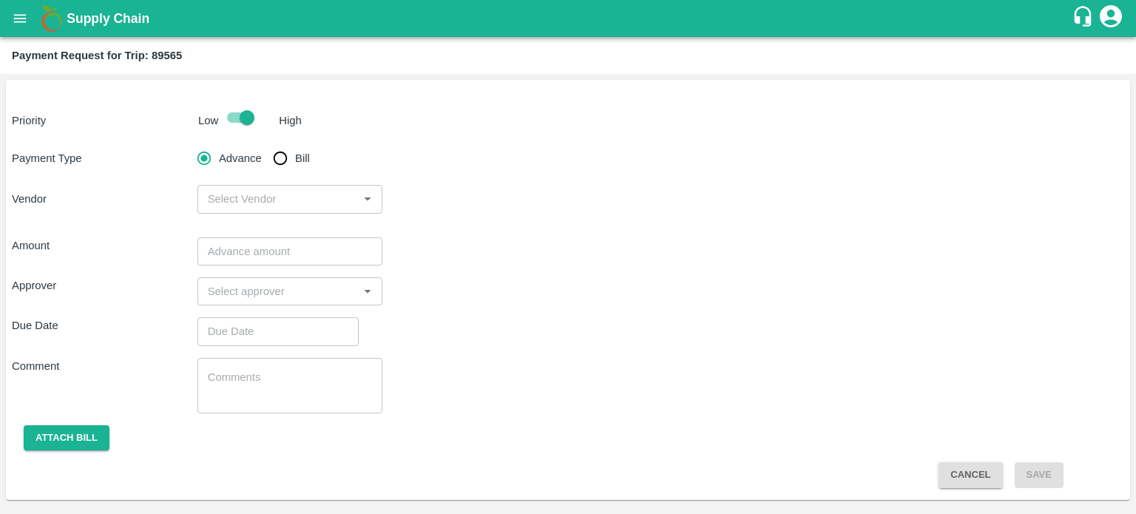  I want to click on input: Advance amount, so click(290, 252).